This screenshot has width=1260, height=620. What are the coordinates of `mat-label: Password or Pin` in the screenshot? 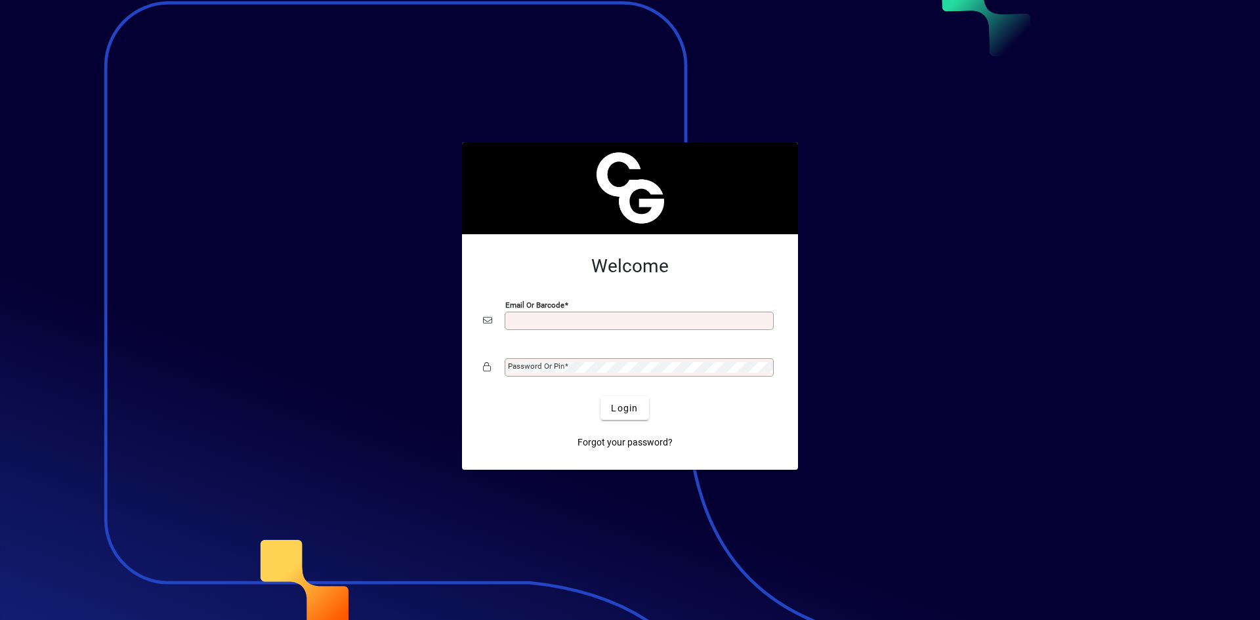 It's located at (536, 366).